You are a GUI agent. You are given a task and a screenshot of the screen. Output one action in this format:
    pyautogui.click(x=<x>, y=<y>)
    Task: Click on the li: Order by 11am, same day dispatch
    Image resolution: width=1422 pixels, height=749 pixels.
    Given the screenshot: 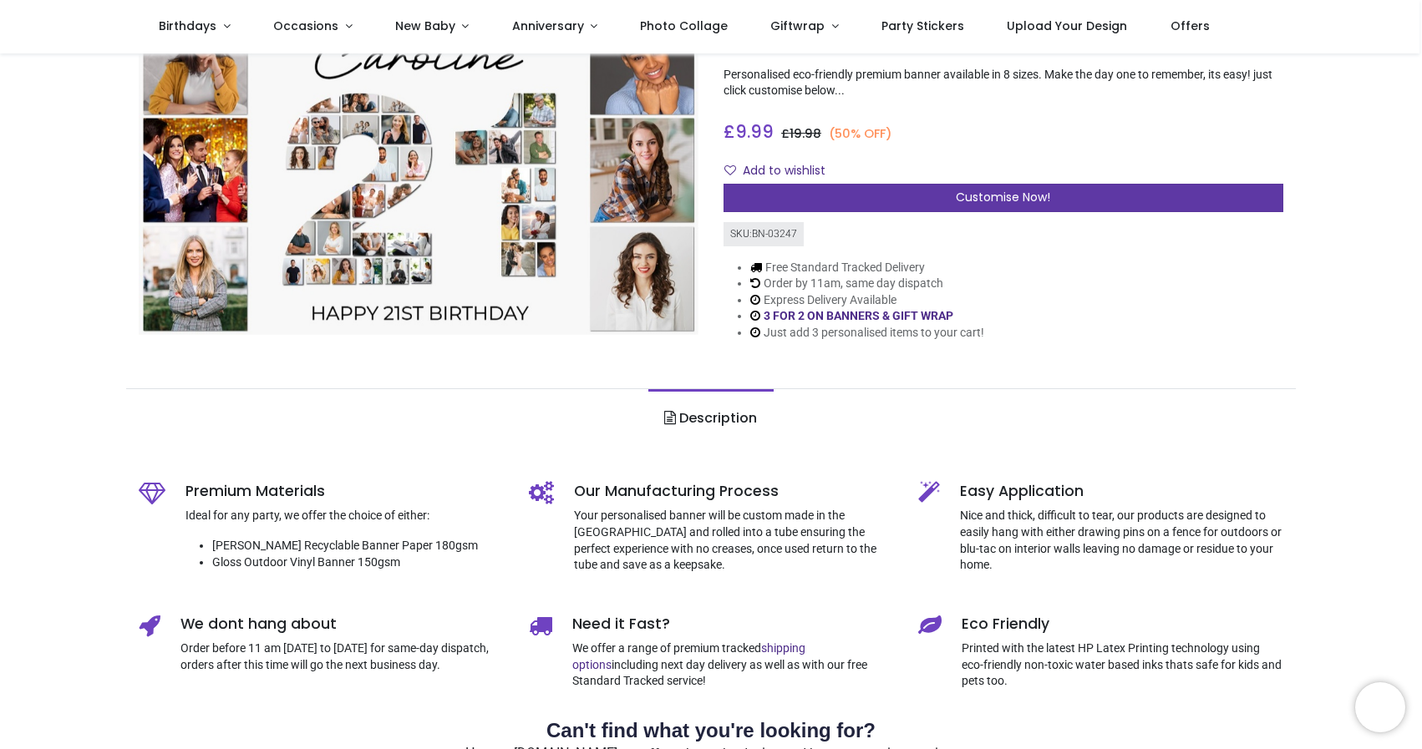 What is the action you would take?
    pyautogui.click(x=867, y=284)
    